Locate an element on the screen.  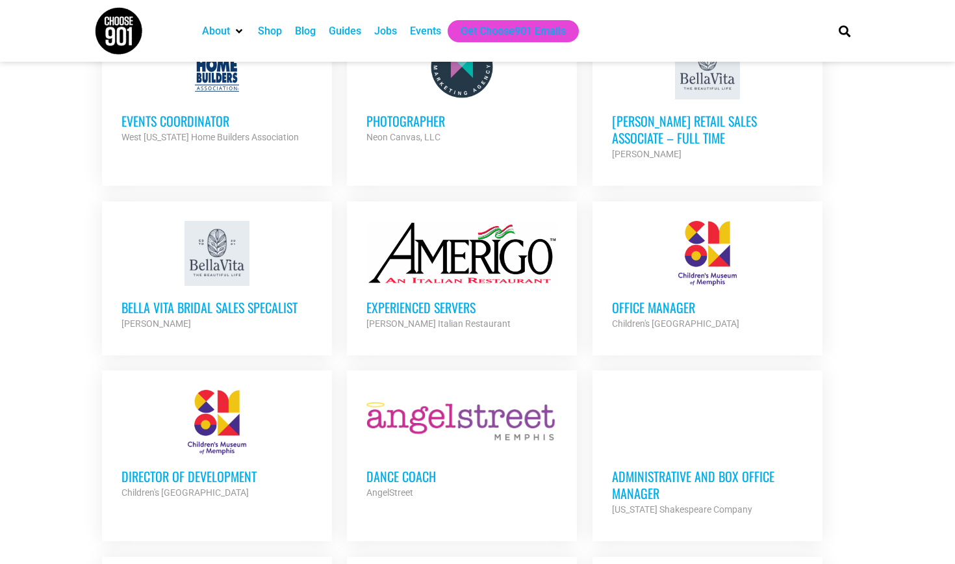
a: Dance Coach AngelStreet is located at coordinates (462, 445).